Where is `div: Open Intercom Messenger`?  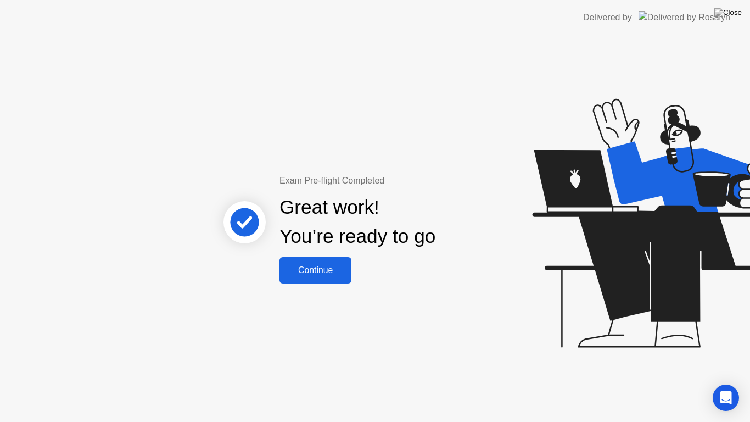 div: Open Intercom Messenger is located at coordinates (726, 397).